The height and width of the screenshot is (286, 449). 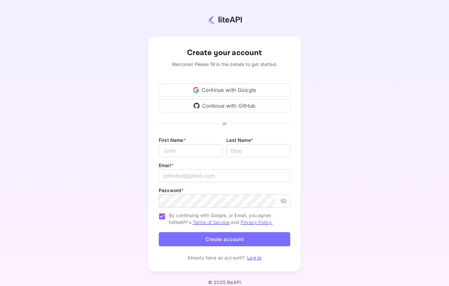 I want to click on input: Doe, so click(x=258, y=151).